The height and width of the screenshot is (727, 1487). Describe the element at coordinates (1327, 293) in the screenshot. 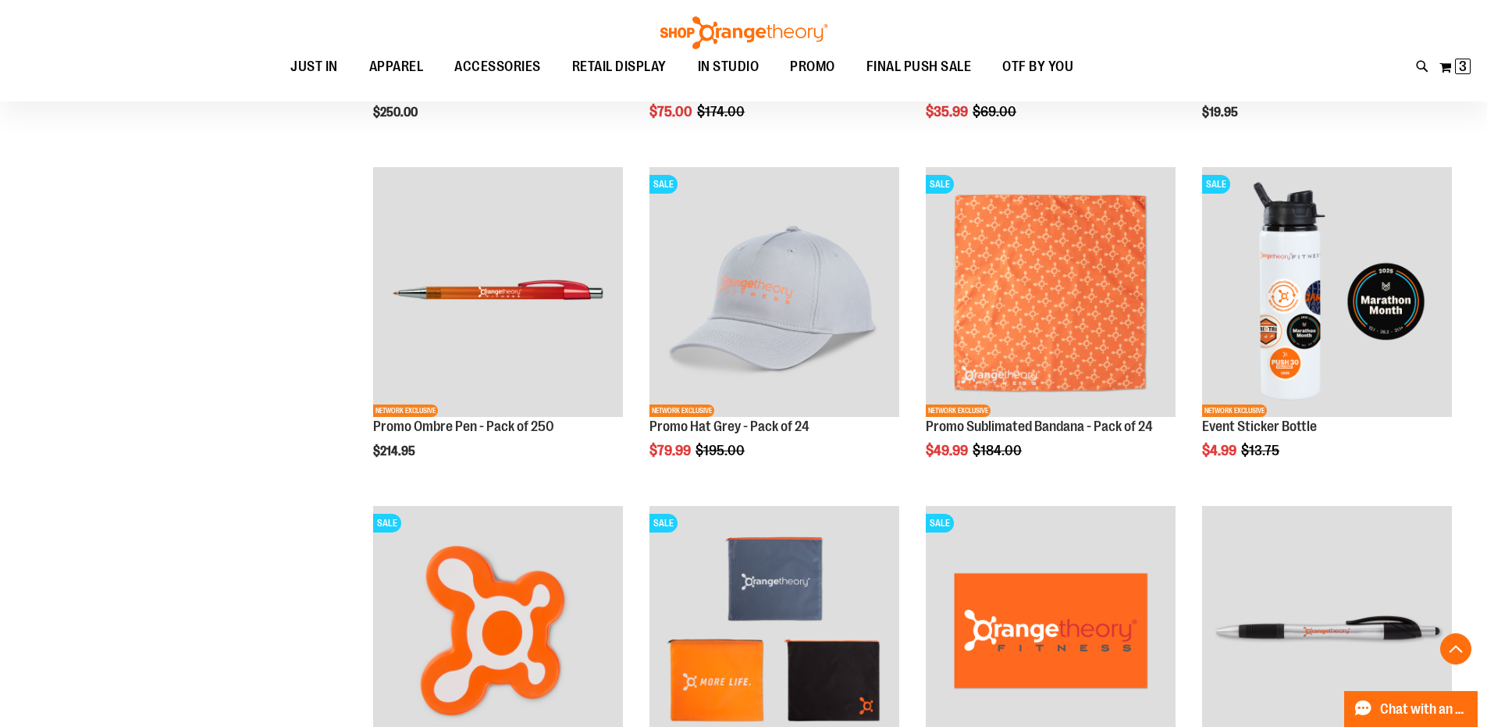

I see `a: Event Sticker BottleSALENETWORK EXCLUSIVE` at that location.